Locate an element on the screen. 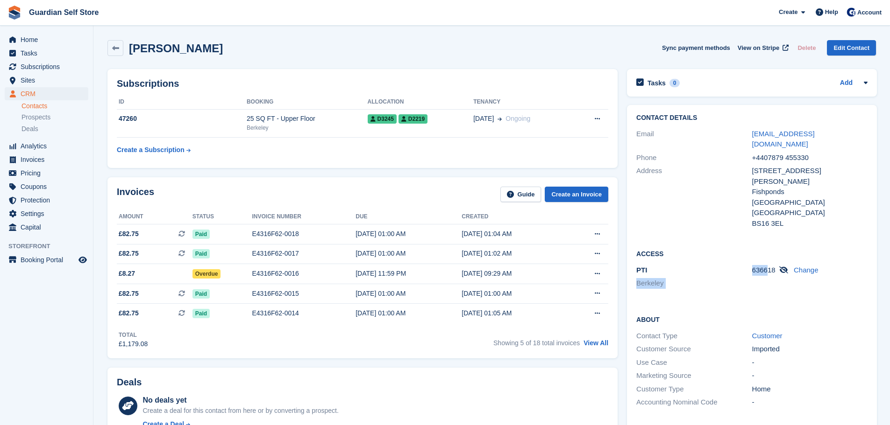  span: Storefront is located at coordinates (50, 247).